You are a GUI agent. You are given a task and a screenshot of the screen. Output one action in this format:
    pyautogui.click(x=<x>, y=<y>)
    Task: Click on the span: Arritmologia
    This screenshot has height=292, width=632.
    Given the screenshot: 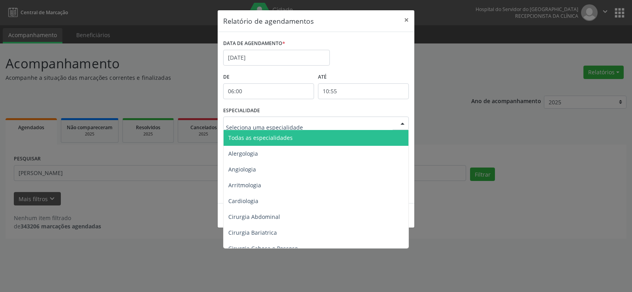 What is the action you would take?
    pyautogui.click(x=244, y=185)
    